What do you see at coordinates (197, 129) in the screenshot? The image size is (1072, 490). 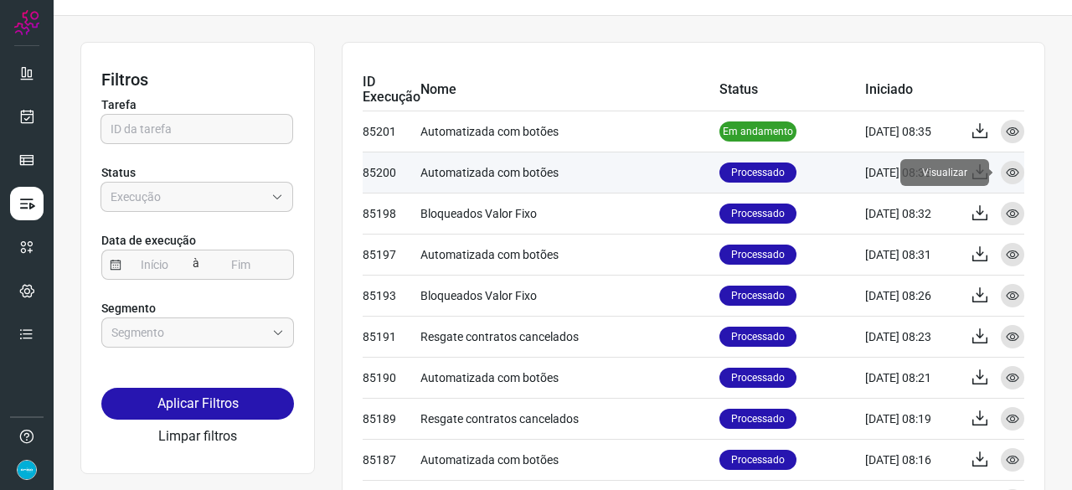 I see `input: ID da tarefa` at bounding box center [197, 129].